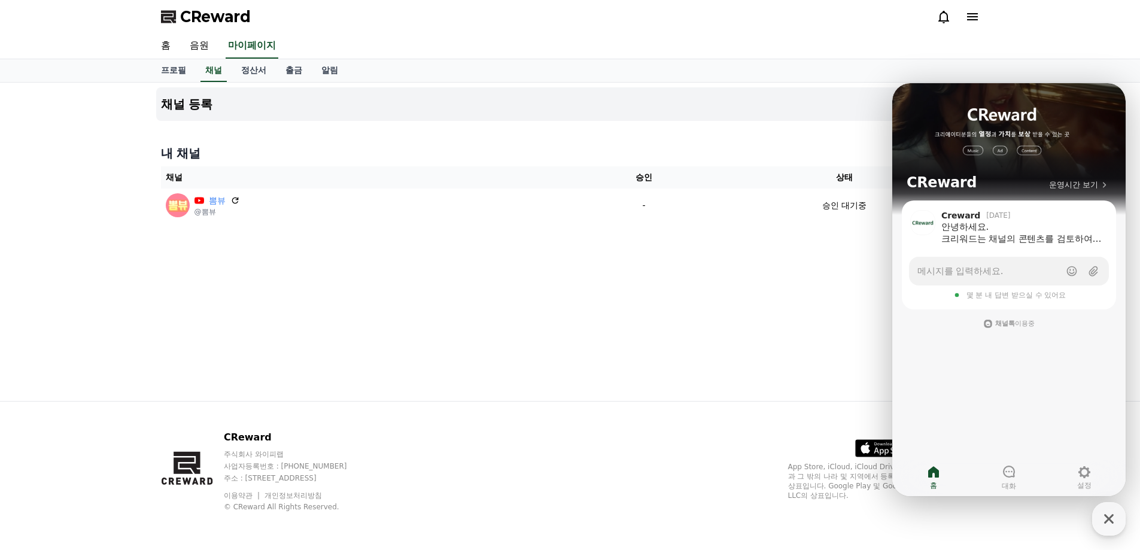 This screenshot has width=1140, height=550. Describe the element at coordinates (117, 188) in the screenshot. I see `a: 메시지를 입력하세요.` at that location.